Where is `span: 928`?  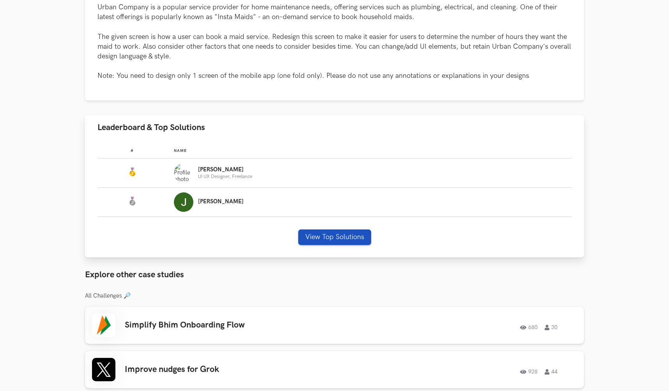
span: 928 is located at coordinates (529, 372).